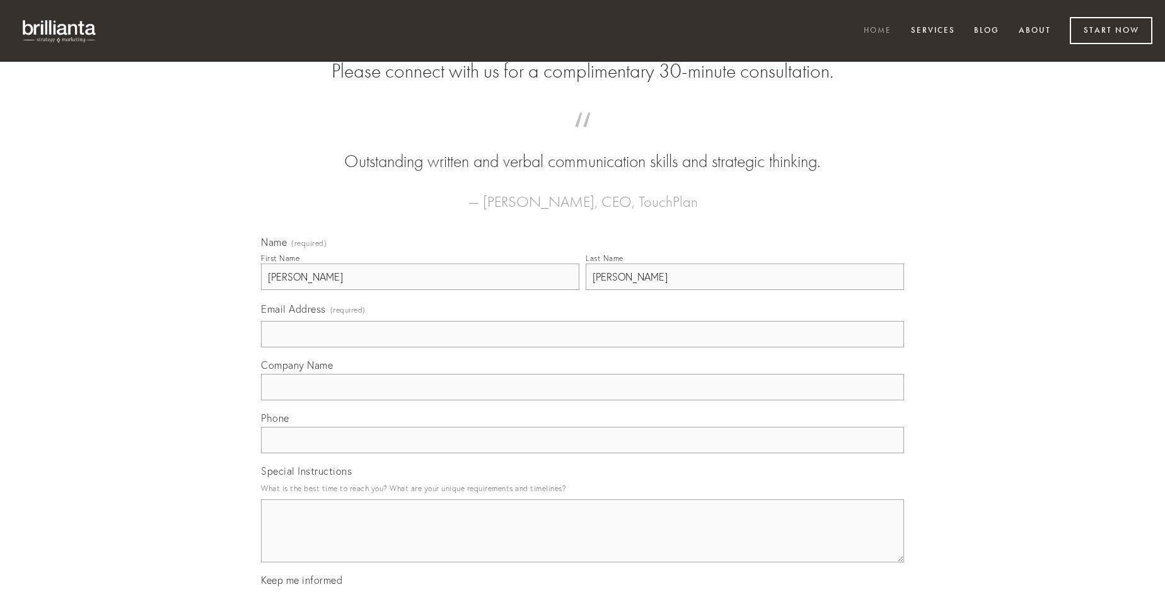 The height and width of the screenshot is (592, 1165). Describe the element at coordinates (274, 242) in the screenshot. I see `span: Name` at that location.